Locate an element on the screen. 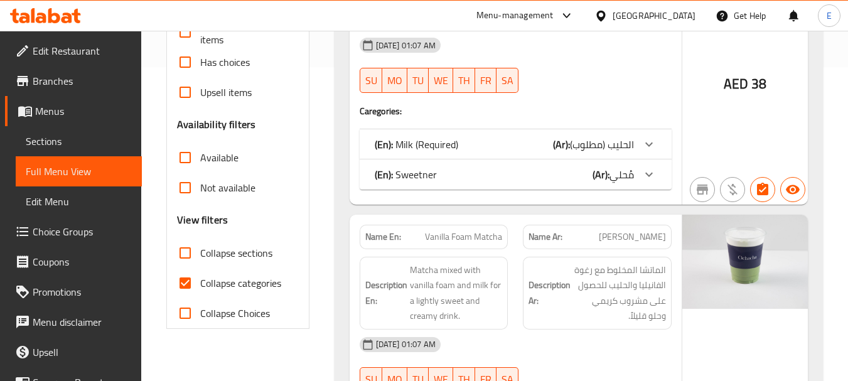 This screenshot has height=381, width=848. span: FR is located at coordinates (486, 80).